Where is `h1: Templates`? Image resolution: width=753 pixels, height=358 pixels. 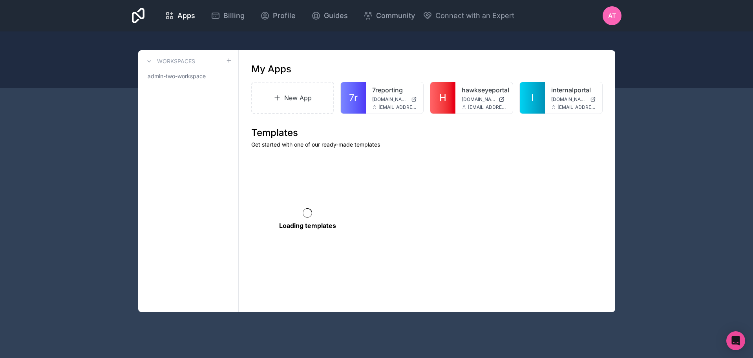
h1: Templates is located at coordinates (427, 133).